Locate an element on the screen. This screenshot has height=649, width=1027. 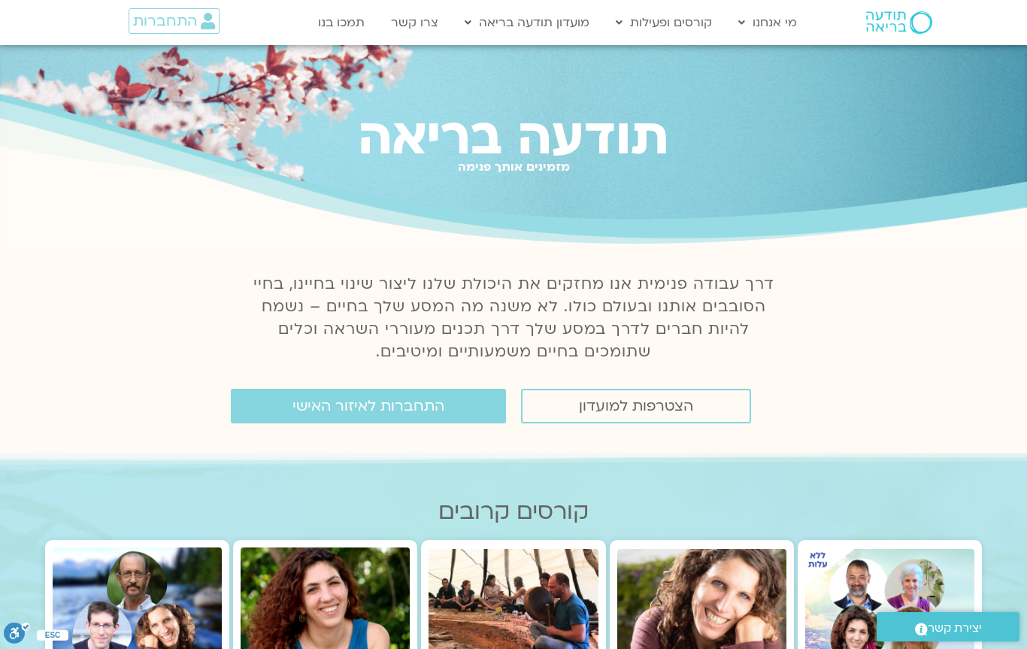
a: מי אנחנו is located at coordinates (768, 23).